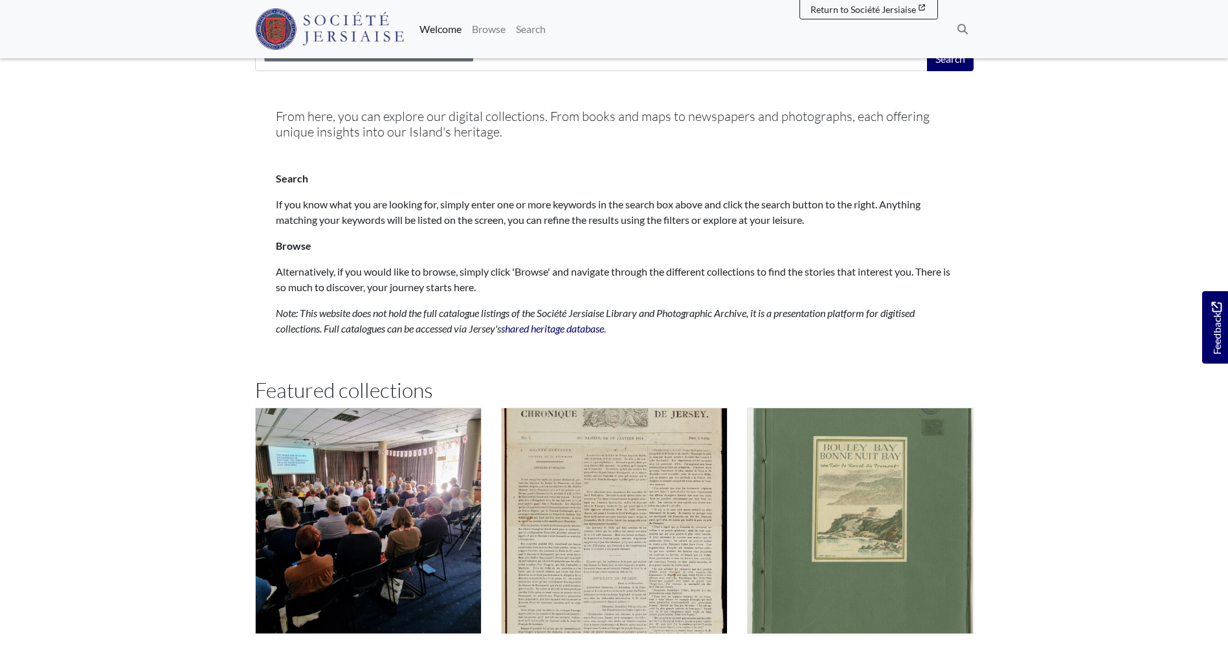 This screenshot has width=1228, height=647. I want to click on h5: From here, you can explore our digital collections. From books and maps to newspapers and photogr..., so click(614, 124).